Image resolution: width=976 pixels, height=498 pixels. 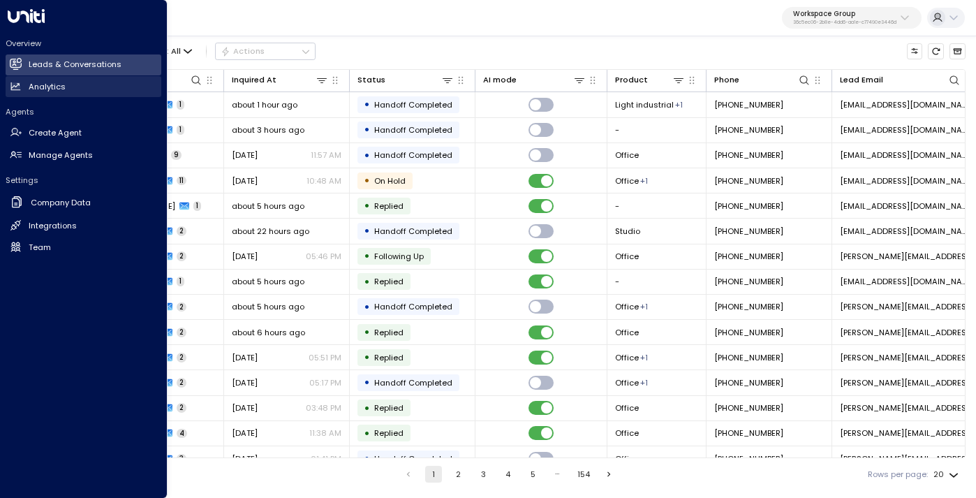 What do you see at coordinates (83, 133) in the screenshot?
I see `a: Create Agent` at bounding box center [83, 133].